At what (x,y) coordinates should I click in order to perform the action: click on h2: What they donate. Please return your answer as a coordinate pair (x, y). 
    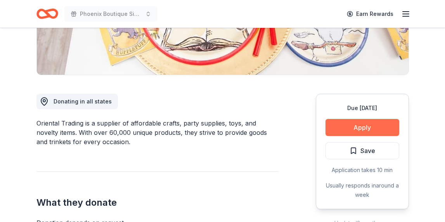
    Looking at the image, I should click on (158, 203).